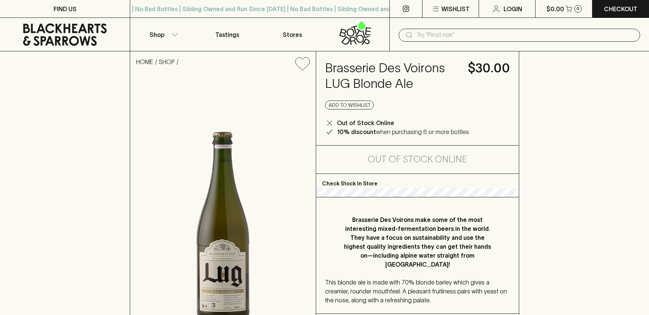 The image size is (649, 315). What do you see at coordinates (578, 9) in the screenshot?
I see `p: 0` at bounding box center [578, 9].